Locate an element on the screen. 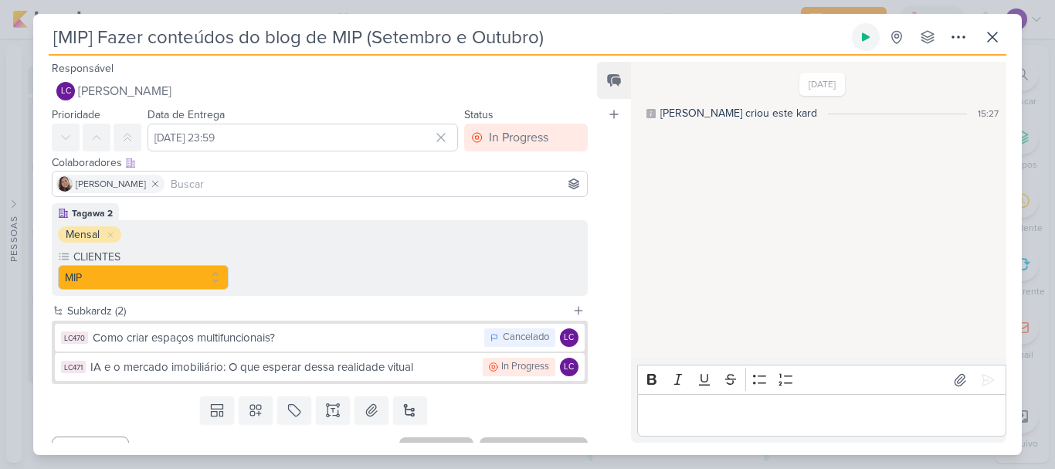 This screenshot has width=1055, height=469. img: Sharlene Khoury is located at coordinates (65, 184).